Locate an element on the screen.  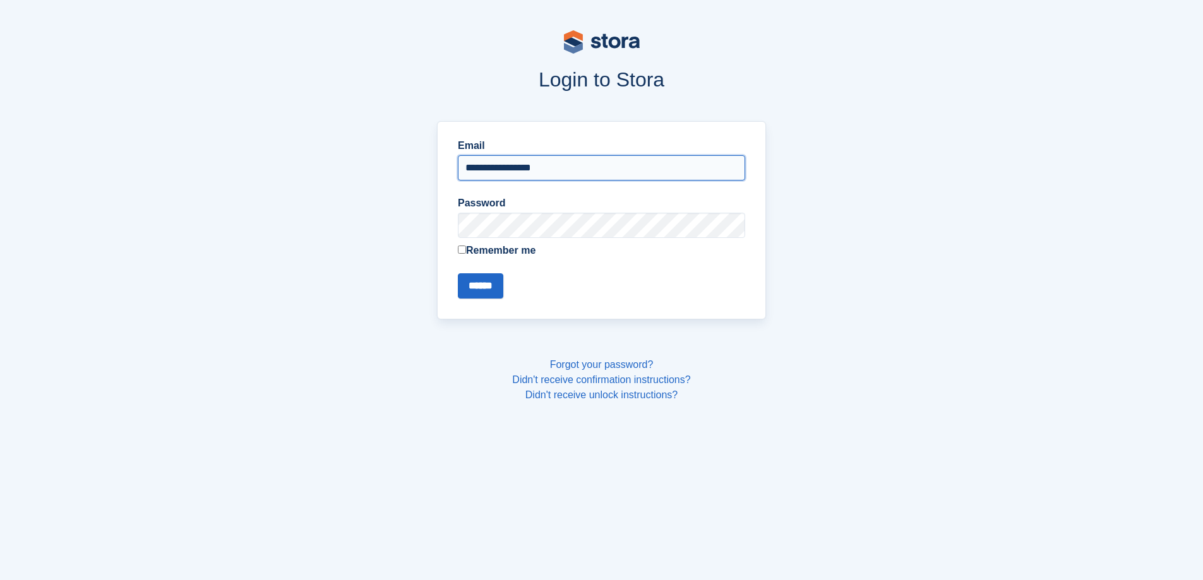
a: Didn't receive confirmation instructions? is located at coordinates (601, 379).